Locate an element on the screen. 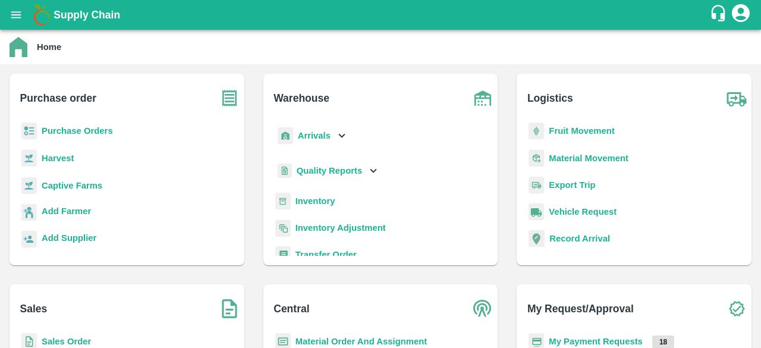  b: Purchase Orders is located at coordinates (77, 131).